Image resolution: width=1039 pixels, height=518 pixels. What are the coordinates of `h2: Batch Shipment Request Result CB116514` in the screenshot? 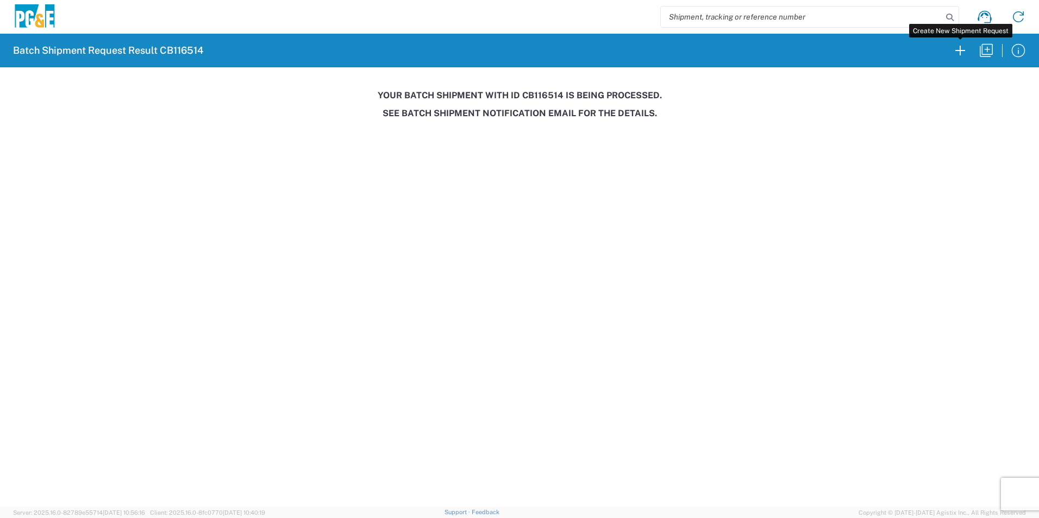 It's located at (108, 51).